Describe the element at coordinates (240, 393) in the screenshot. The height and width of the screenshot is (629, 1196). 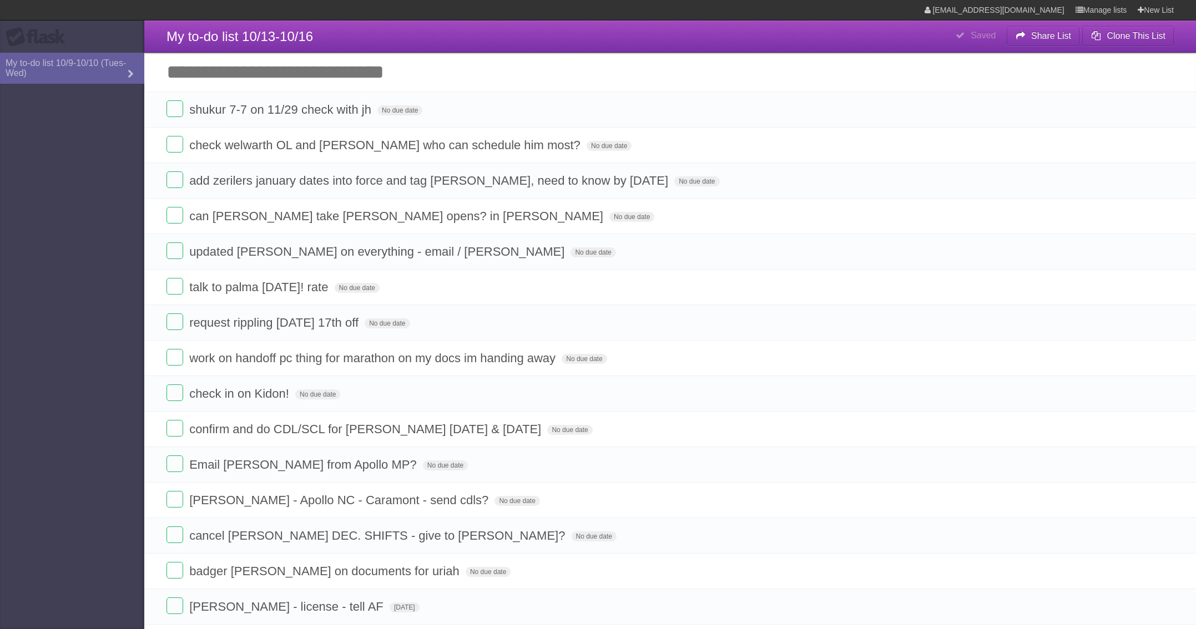
I see `span: check in on Kidon!` at that location.